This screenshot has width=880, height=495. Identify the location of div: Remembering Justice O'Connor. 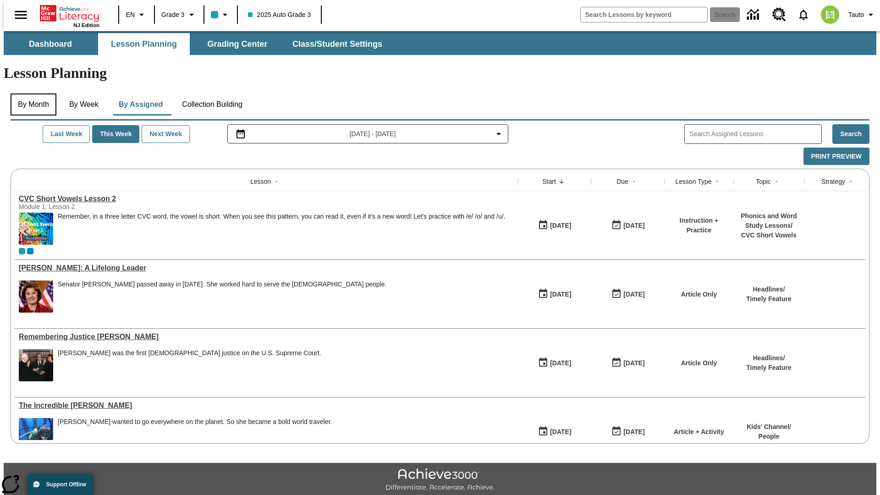
(266, 337).